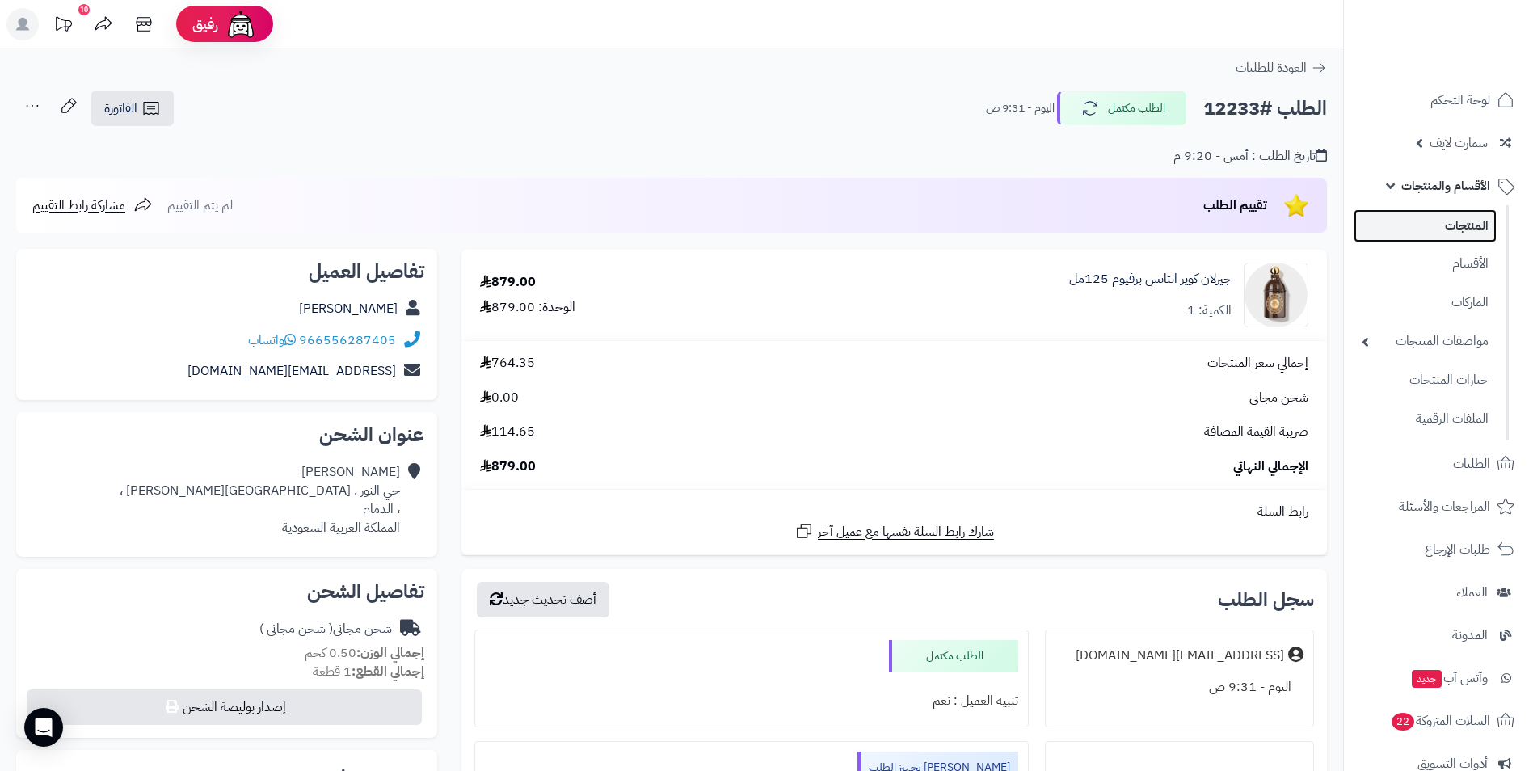  What do you see at coordinates (272, 340) in the screenshot?
I see `span: واتساب` at bounding box center [272, 340].